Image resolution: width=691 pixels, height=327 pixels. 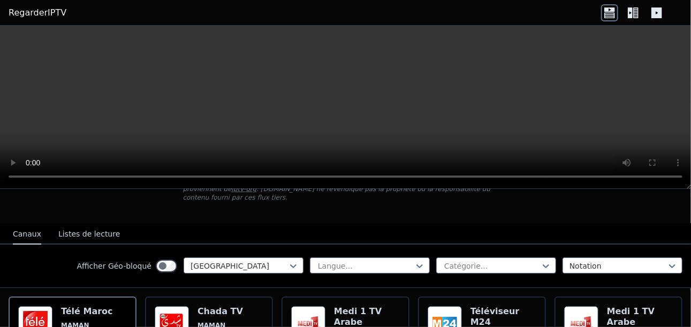 What do you see at coordinates (244, 189) in the screenshot?
I see `a: iptv-org` at bounding box center [244, 189].